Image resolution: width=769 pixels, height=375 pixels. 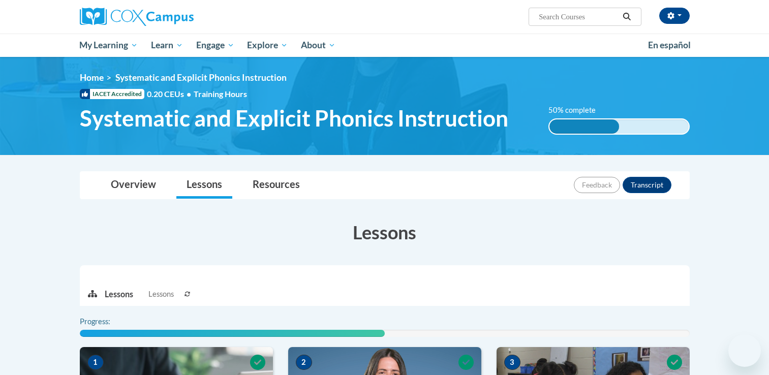 I want to click on span: Engage, so click(x=215, y=45).